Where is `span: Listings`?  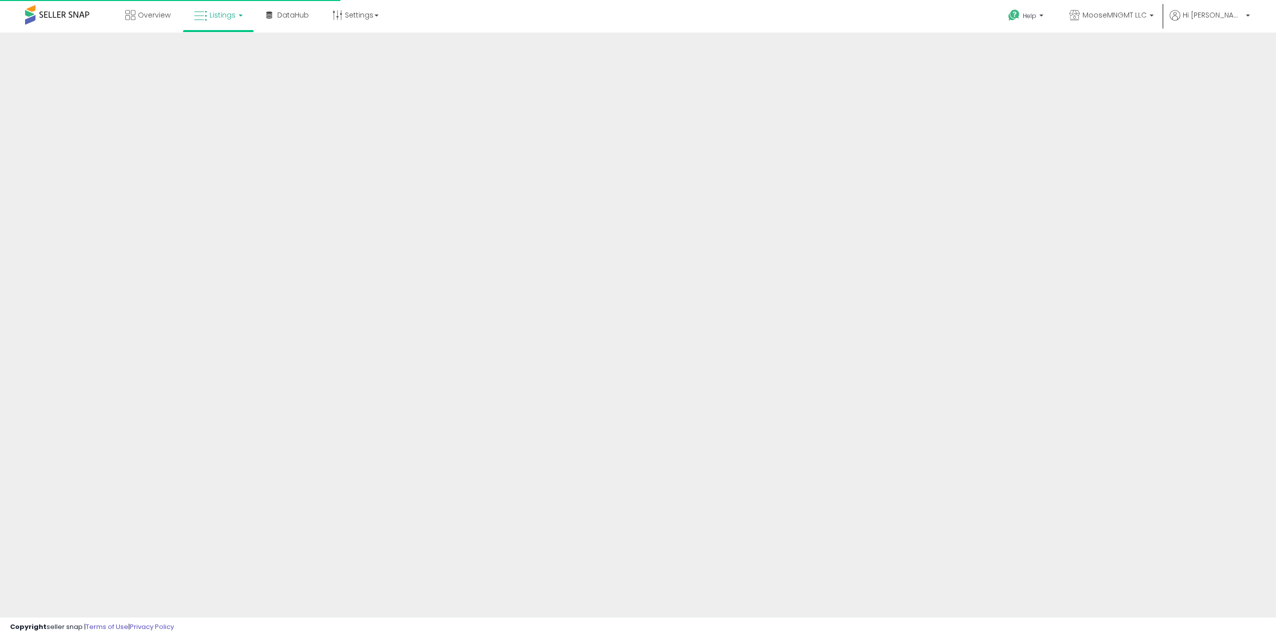 span: Listings is located at coordinates (223, 15).